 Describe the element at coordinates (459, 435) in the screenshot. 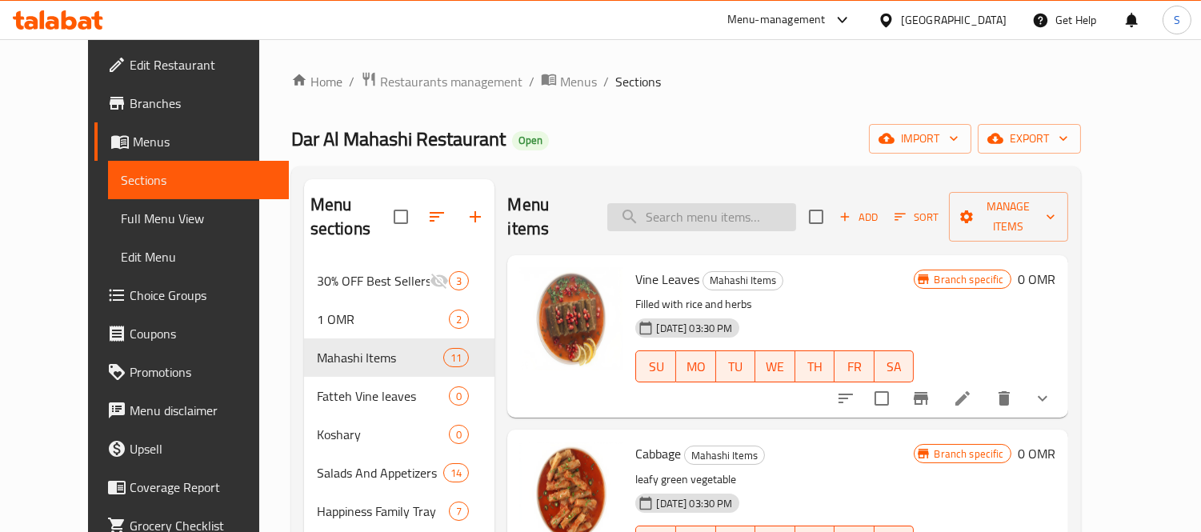

I see `span: 0` at that location.